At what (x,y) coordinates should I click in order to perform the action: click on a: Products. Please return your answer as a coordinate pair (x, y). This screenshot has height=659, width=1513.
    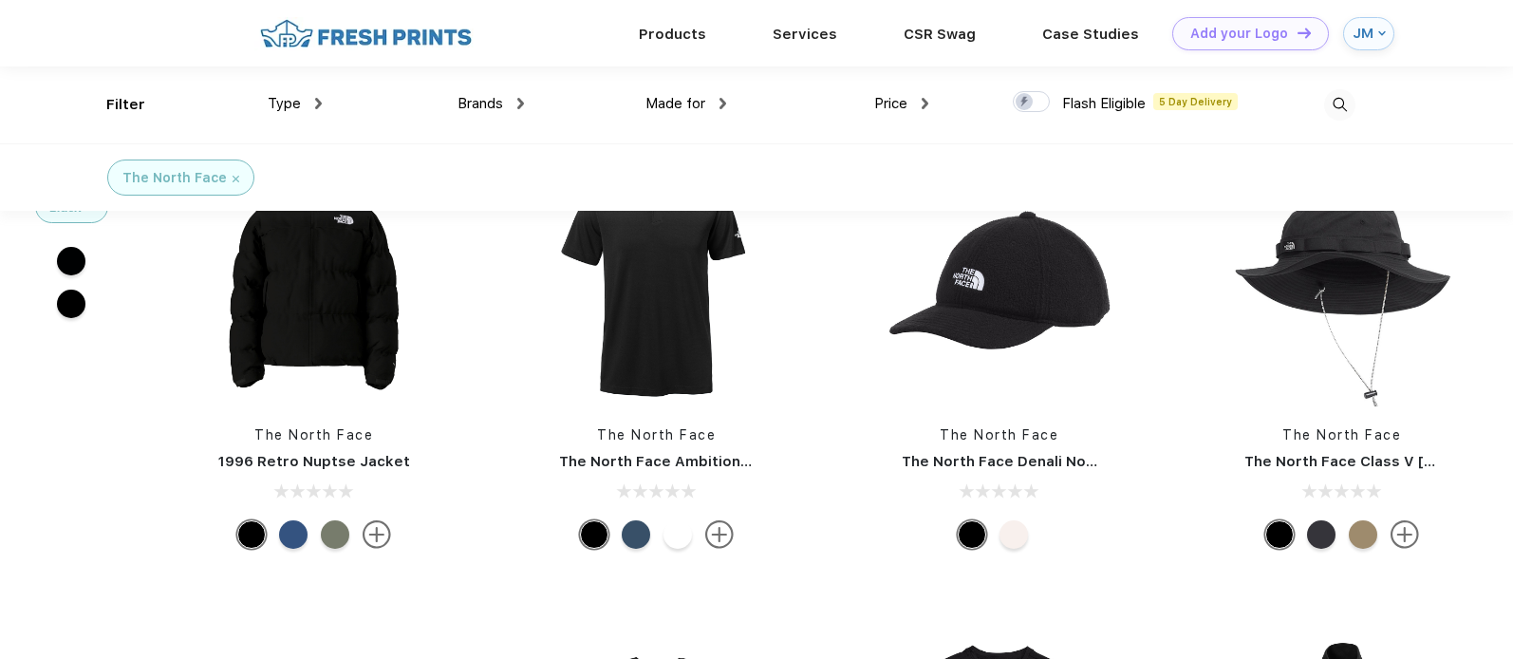
    Looking at the image, I should click on (672, 34).